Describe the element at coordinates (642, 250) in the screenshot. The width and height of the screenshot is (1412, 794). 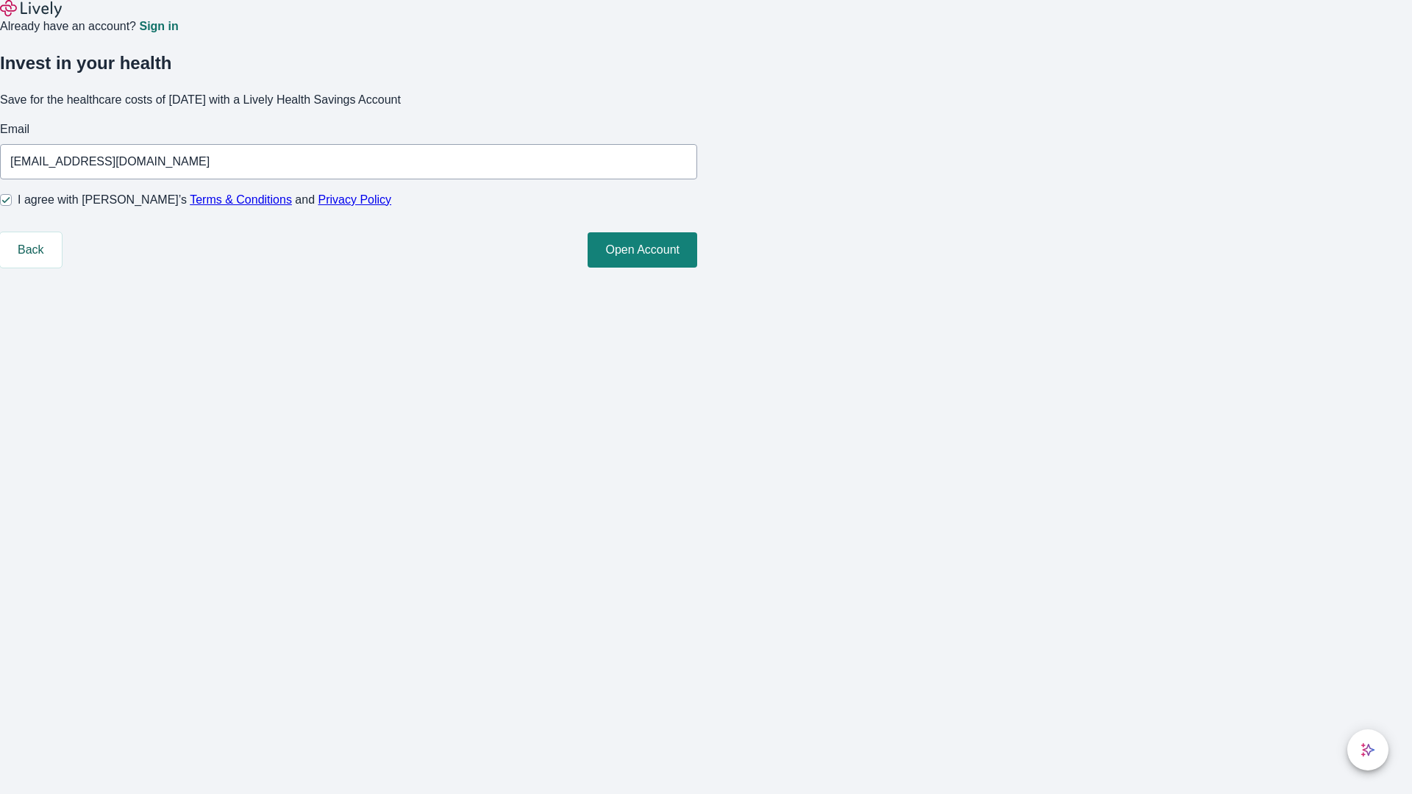
I see `button: Open Account` at that location.